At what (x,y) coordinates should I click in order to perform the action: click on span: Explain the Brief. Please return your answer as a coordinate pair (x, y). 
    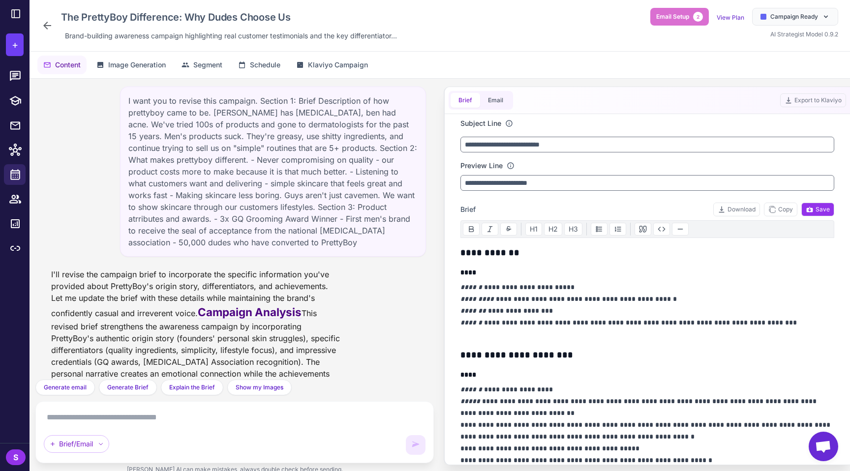
    Looking at the image, I should click on (192, 388).